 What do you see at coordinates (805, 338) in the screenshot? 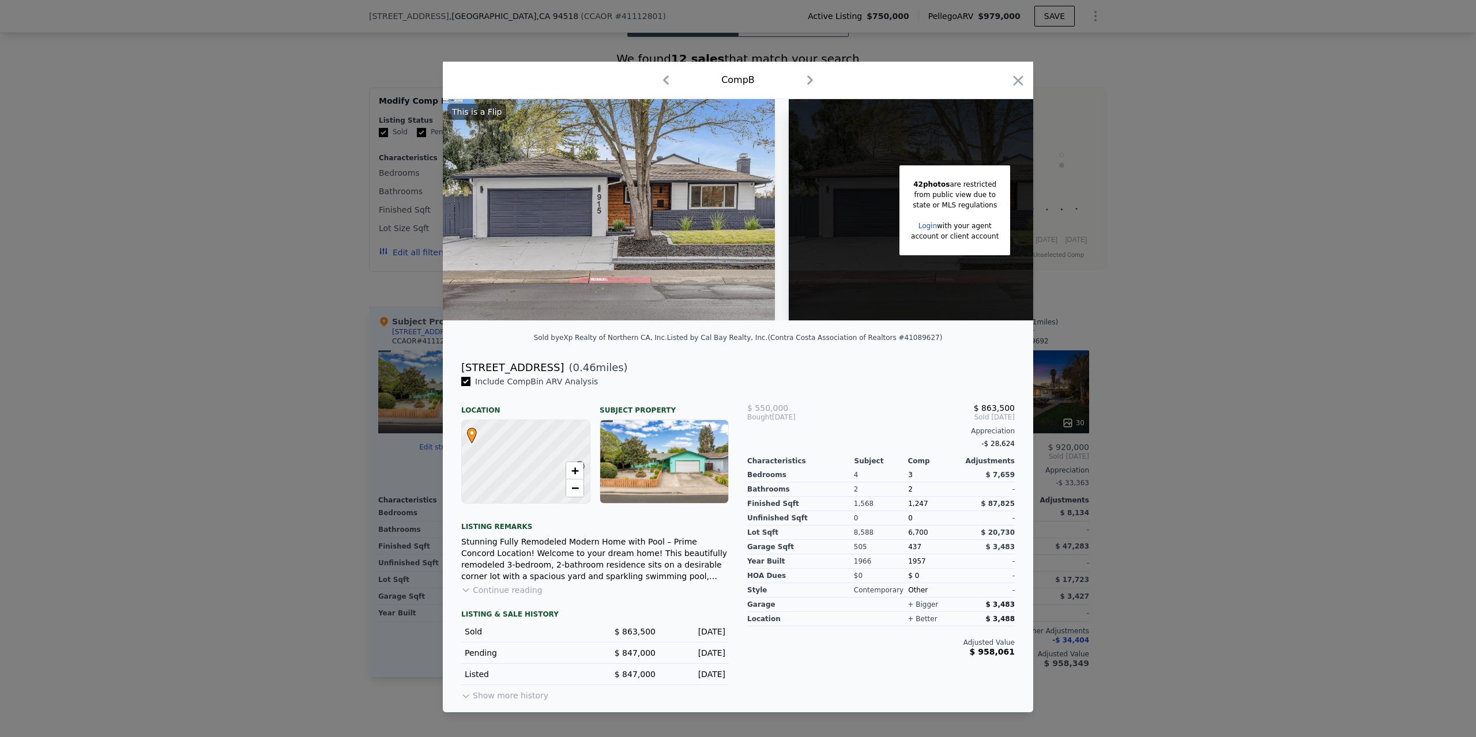
I see `div: Listed by Cal Bay Realty, Inc. (Contra Costa Association of Realtors #41089627)` at bounding box center [805, 338].